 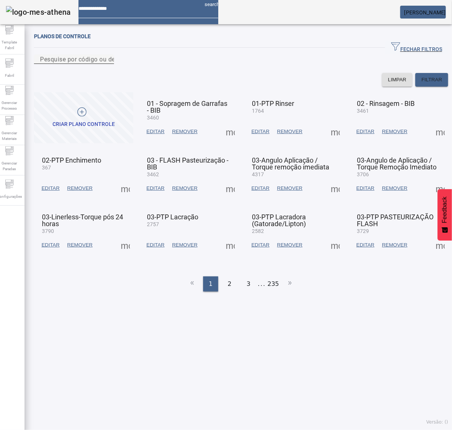 I want to click on span: 03-Angulo de Aplicação / Torque Remoção Imediato, so click(x=397, y=163).